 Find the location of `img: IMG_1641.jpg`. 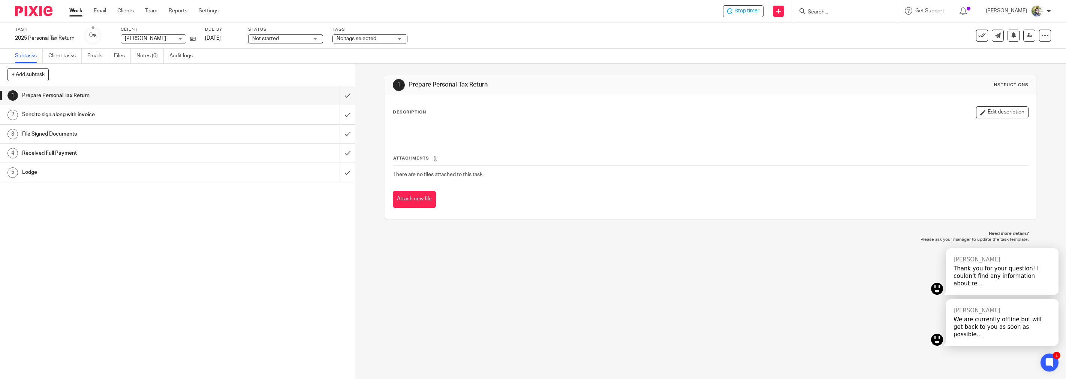

img: IMG_1641.jpg is located at coordinates (1037, 11).